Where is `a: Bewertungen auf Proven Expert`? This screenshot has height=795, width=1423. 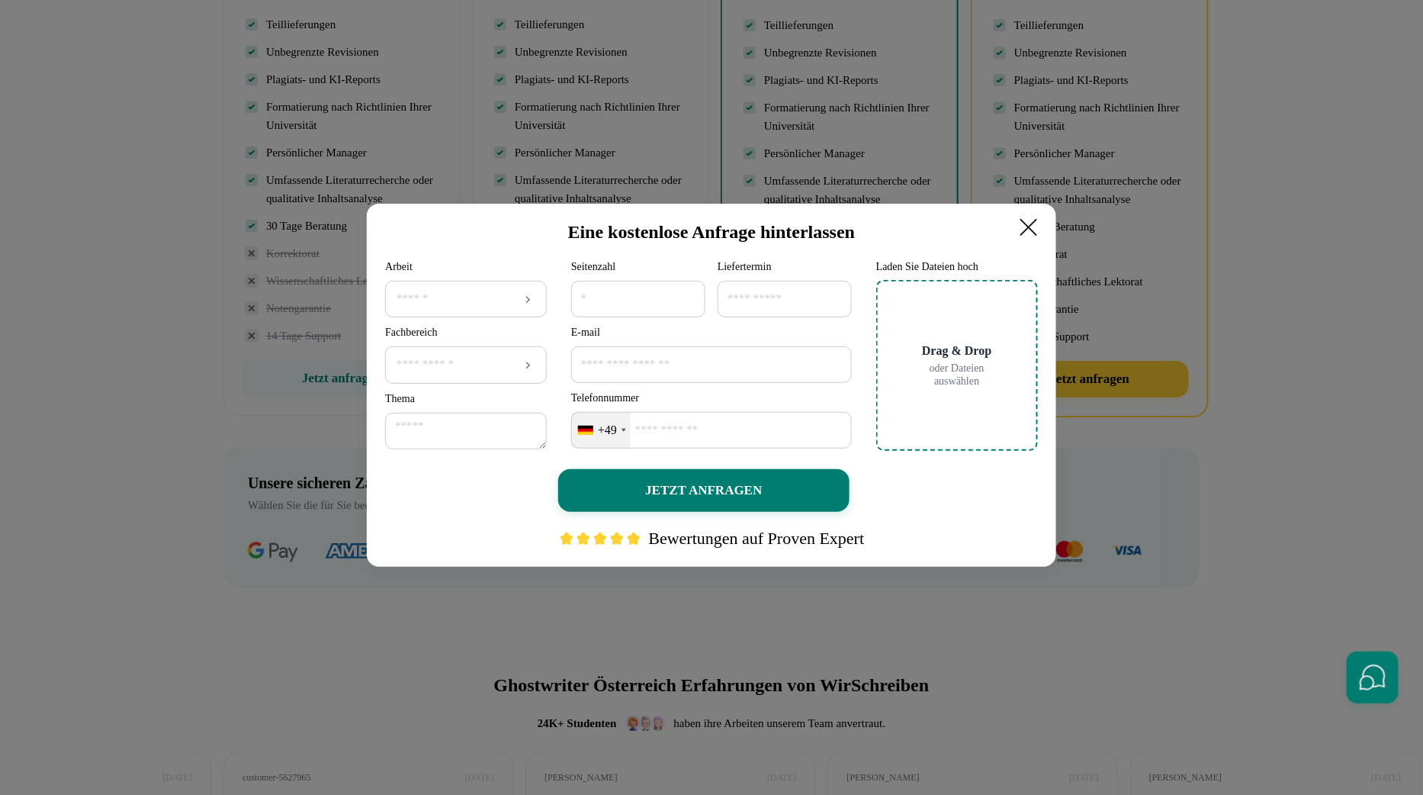 a: Bewertungen auf Proven Expert is located at coordinates (757, 538).